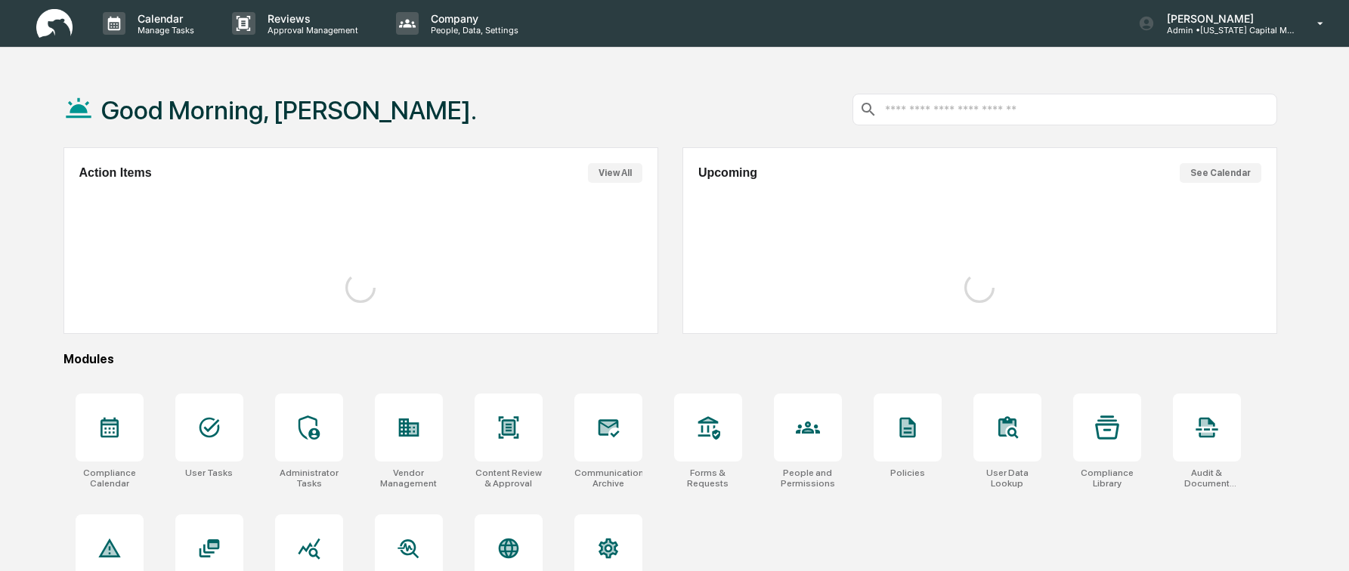 The height and width of the screenshot is (571, 1349). What do you see at coordinates (472, 30) in the screenshot?
I see `p: People, Data, Settings` at bounding box center [472, 30].